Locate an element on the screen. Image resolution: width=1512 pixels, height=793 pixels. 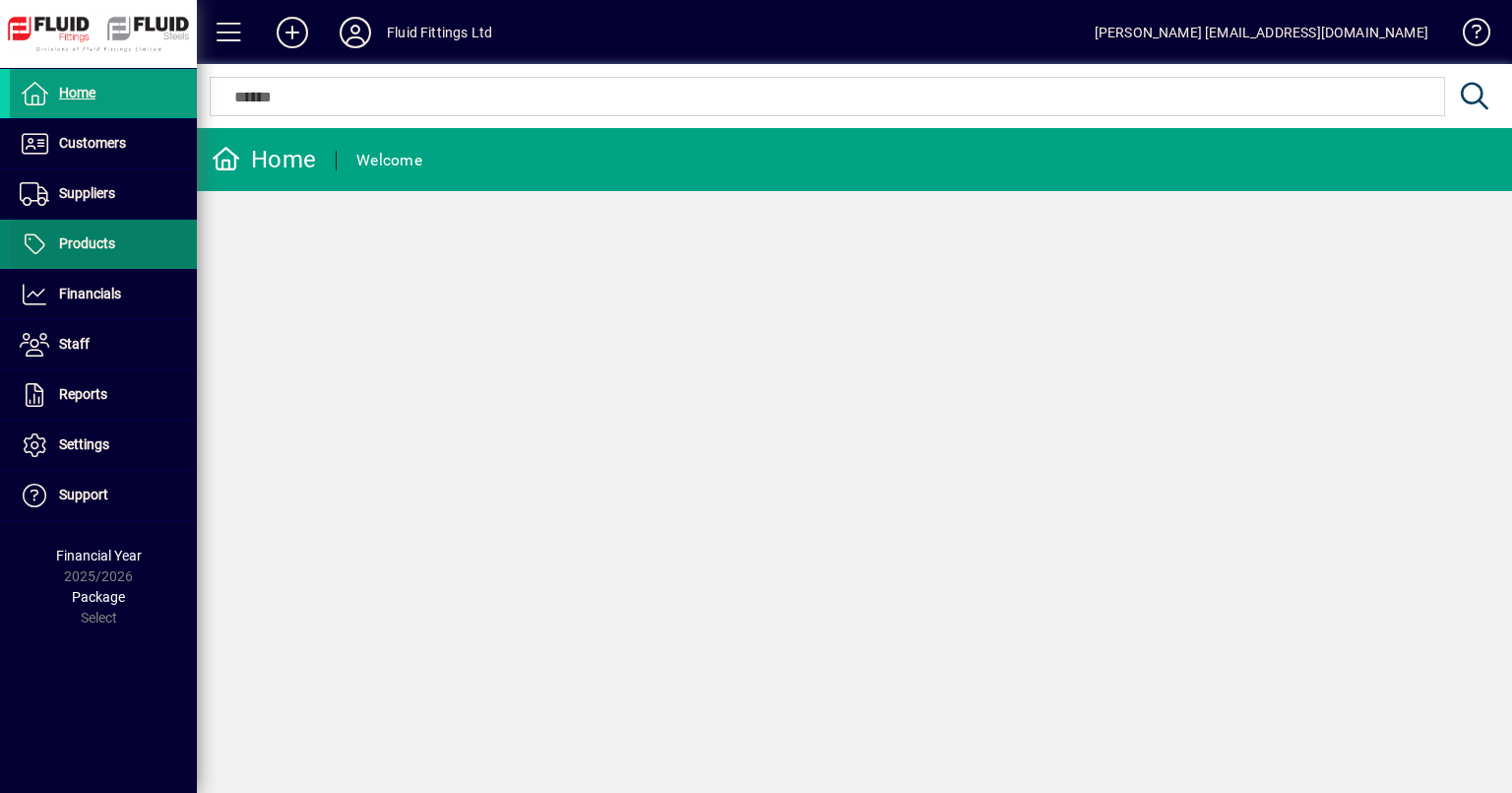
a: Products is located at coordinates (104, 244).